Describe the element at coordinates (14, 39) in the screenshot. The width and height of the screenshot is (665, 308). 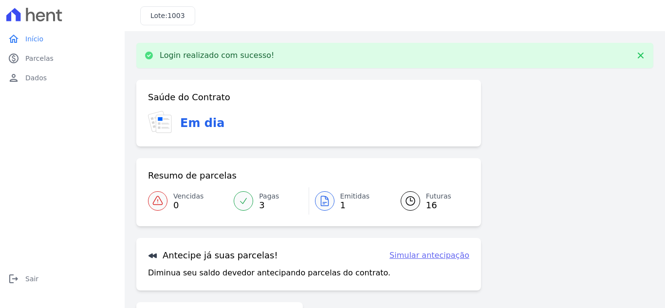
I see `i: home` at that location.